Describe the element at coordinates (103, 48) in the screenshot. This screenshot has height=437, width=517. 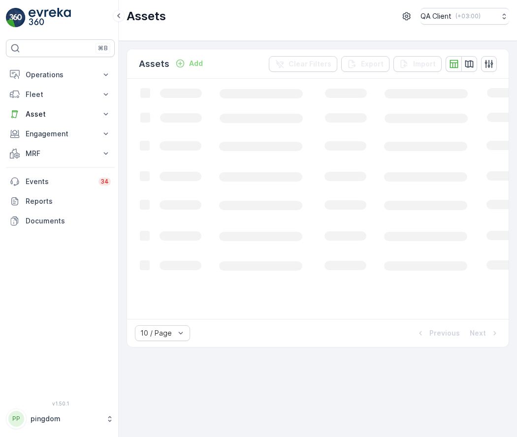
I see `p: ⌘B` at that location.